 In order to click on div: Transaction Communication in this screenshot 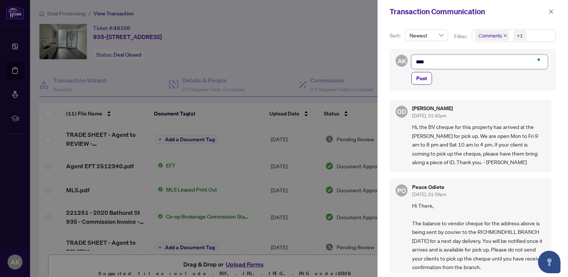, I will do `click(468, 12)`.